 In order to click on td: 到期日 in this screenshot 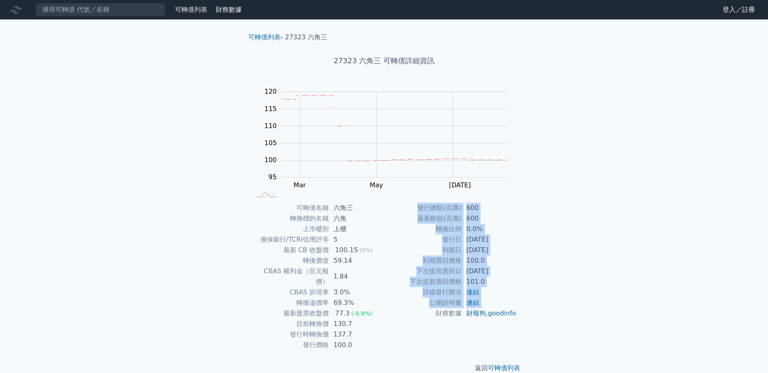, I will do `click(423, 250)`.